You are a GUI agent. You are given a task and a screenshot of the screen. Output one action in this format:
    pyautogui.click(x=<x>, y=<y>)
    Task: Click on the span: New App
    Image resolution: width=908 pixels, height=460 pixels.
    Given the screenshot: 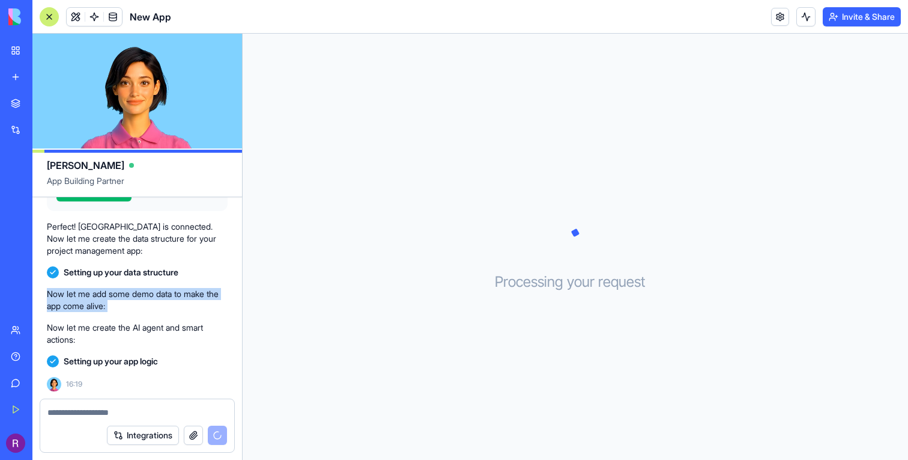 What is the action you would take?
    pyautogui.click(x=150, y=17)
    